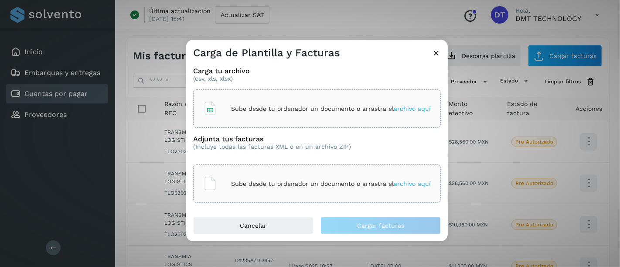 The image size is (620, 267). I want to click on p: (Incluye todas las facturas XML o en un archivo ZIP), so click(272, 146).